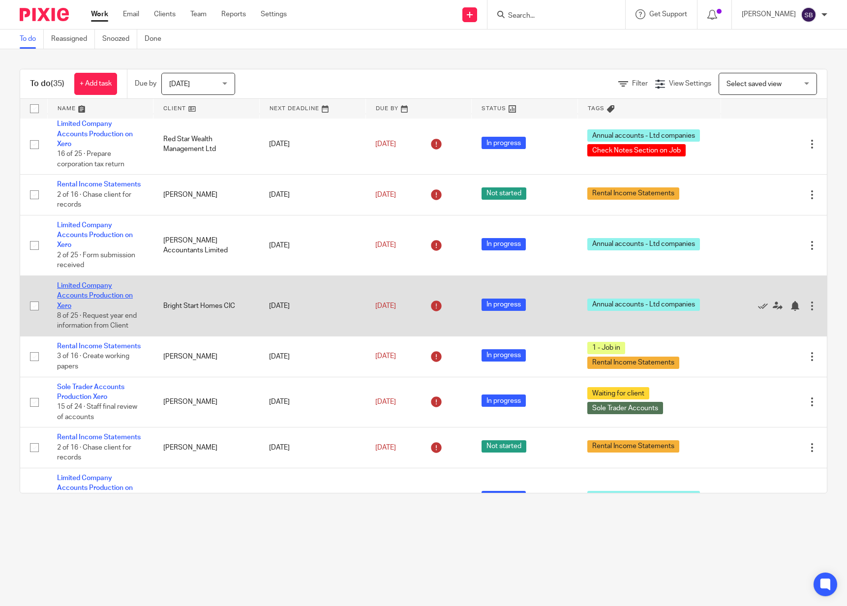 This screenshot has height=606, width=847. What do you see at coordinates (606, 348) in the screenshot?
I see `span: 1 - Job in` at bounding box center [606, 348].